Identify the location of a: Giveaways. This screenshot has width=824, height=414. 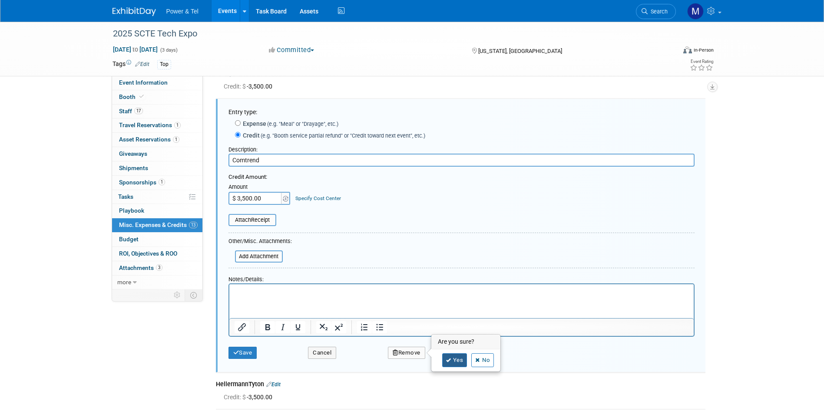
(157, 154).